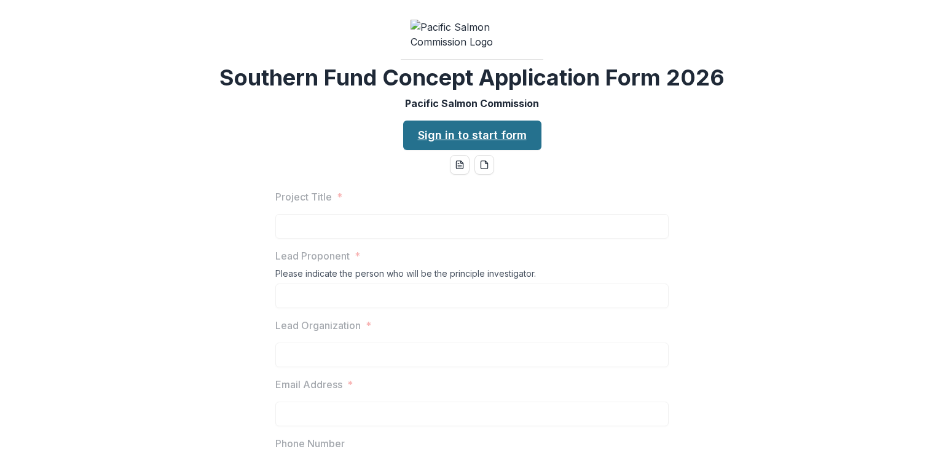 This screenshot has height=449, width=944. I want to click on p: Pacific Salmon Commission, so click(472, 103).